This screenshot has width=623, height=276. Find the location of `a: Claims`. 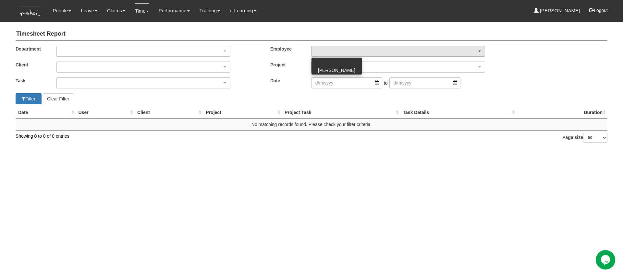

a: Claims is located at coordinates (116, 11).